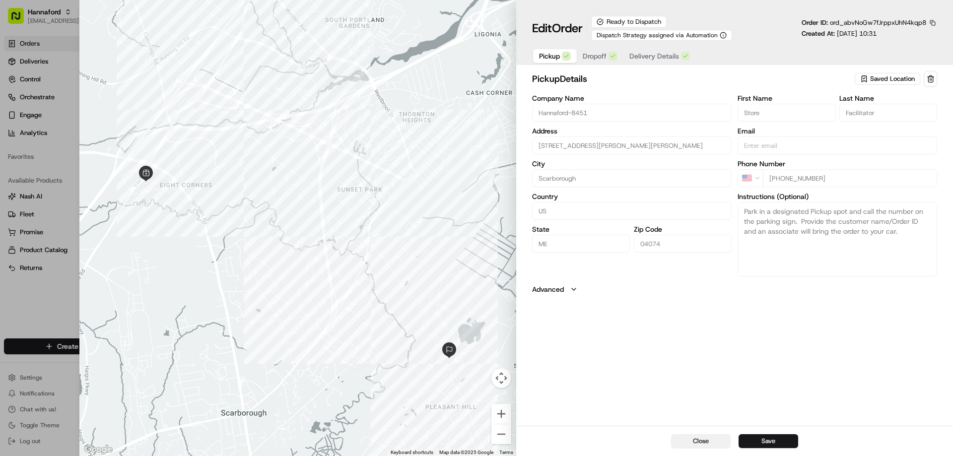 This screenshot has height=456, width=953. What do you see at coordinates (127, 149) in the screenshot?
I see `span: API Documentation` at bounding box center [127, 149].